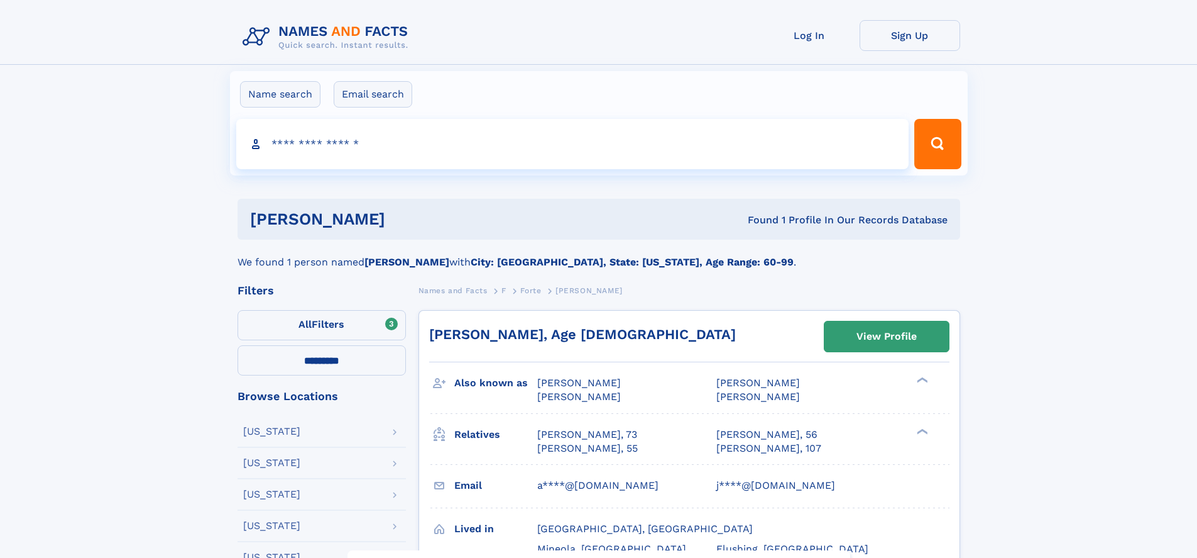 This screenshot has width=1197, height=558. Describe the element at coordinates (573, 144) in the screenshot. I see `input: search input` at that location.